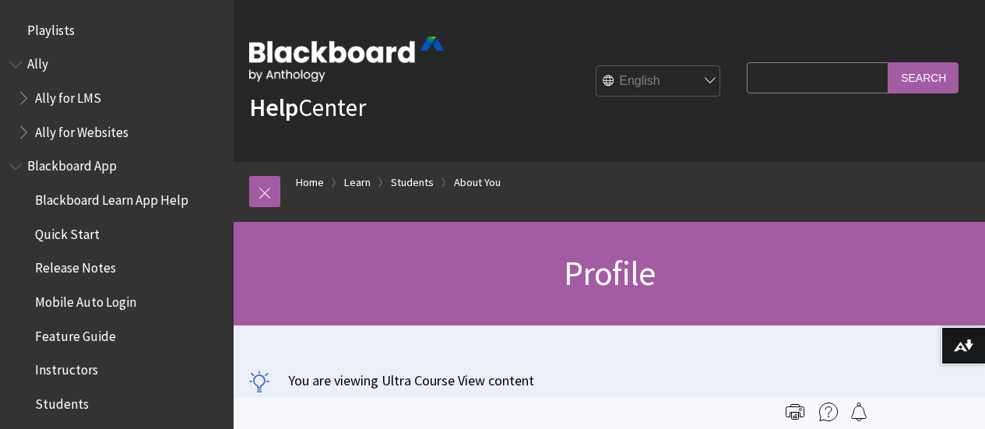 This screenshot has width=985, height=429. What do you see at coordinates (72, 164) in the screenshot?
I see `span: Blackboard App` at bounding box center [72, 164].